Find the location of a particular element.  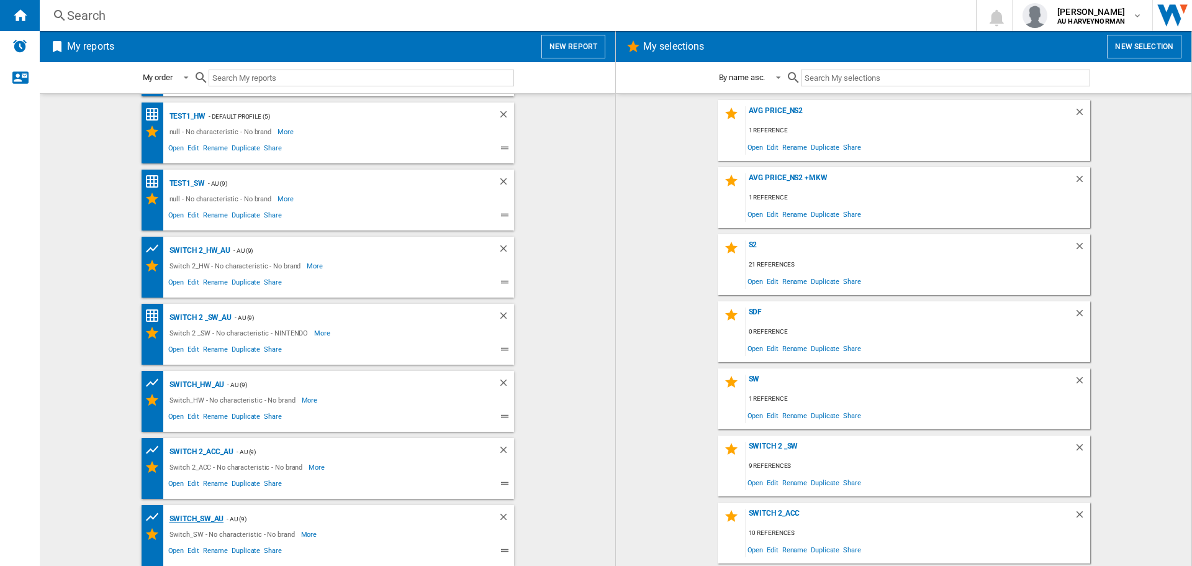

div: Switch_HW - No characteristic - No brand is located at coordinates (234, 400).